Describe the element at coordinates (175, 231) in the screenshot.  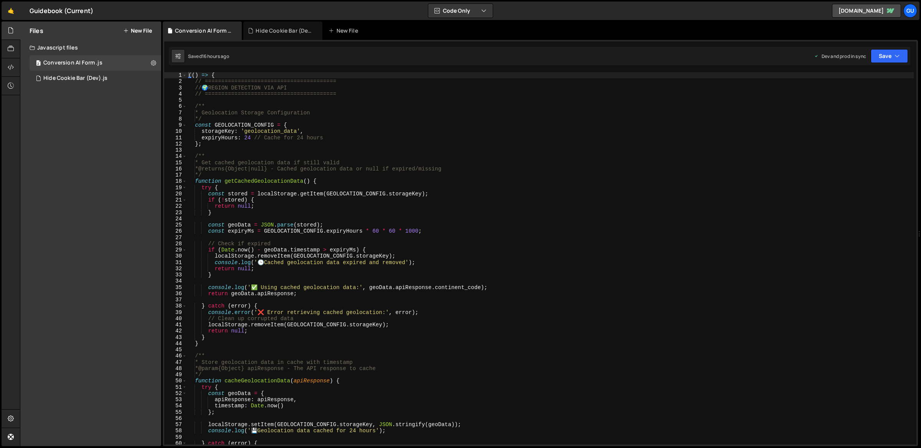
I see `div: 26` at that location.